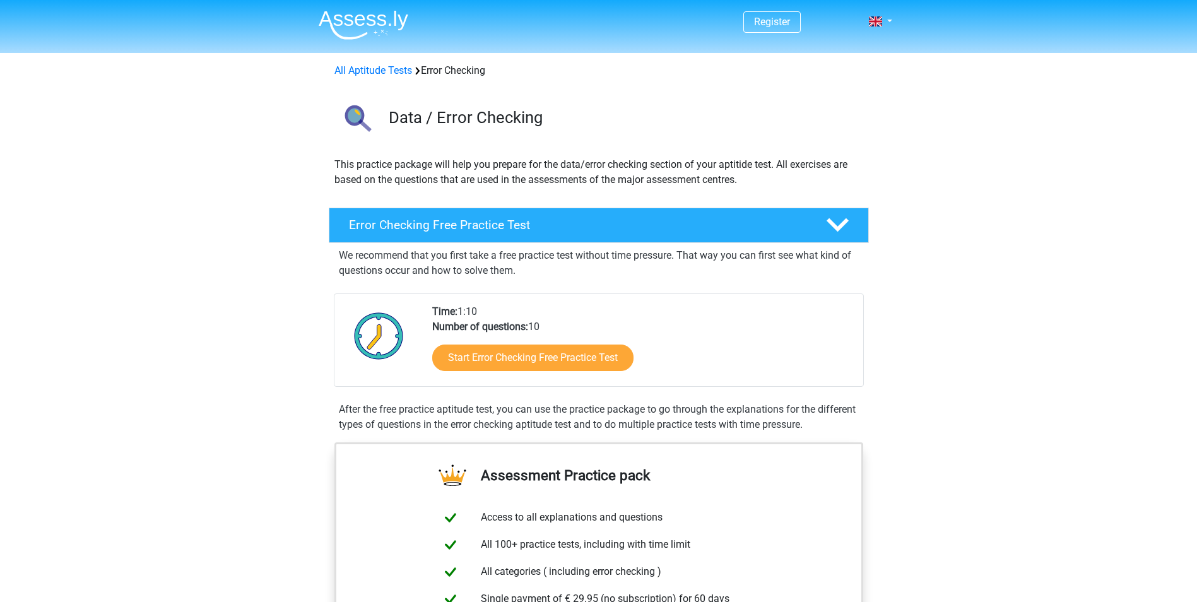 This screenshot has width=1197, height=602. I want to click on div: After the free practice aptitude test, you can use the practice package to go through the explana..., so click(599, 417).